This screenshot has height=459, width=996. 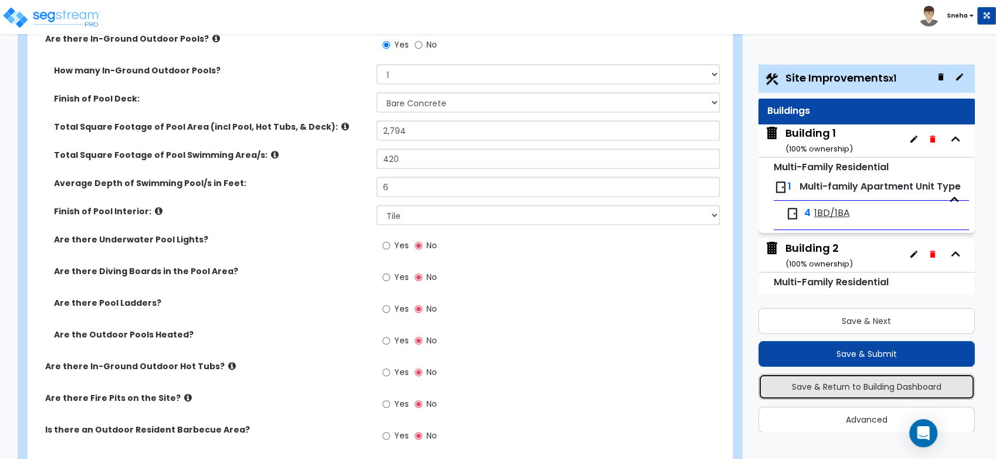 I want to click on small: x1, so click(x=892, y=78).